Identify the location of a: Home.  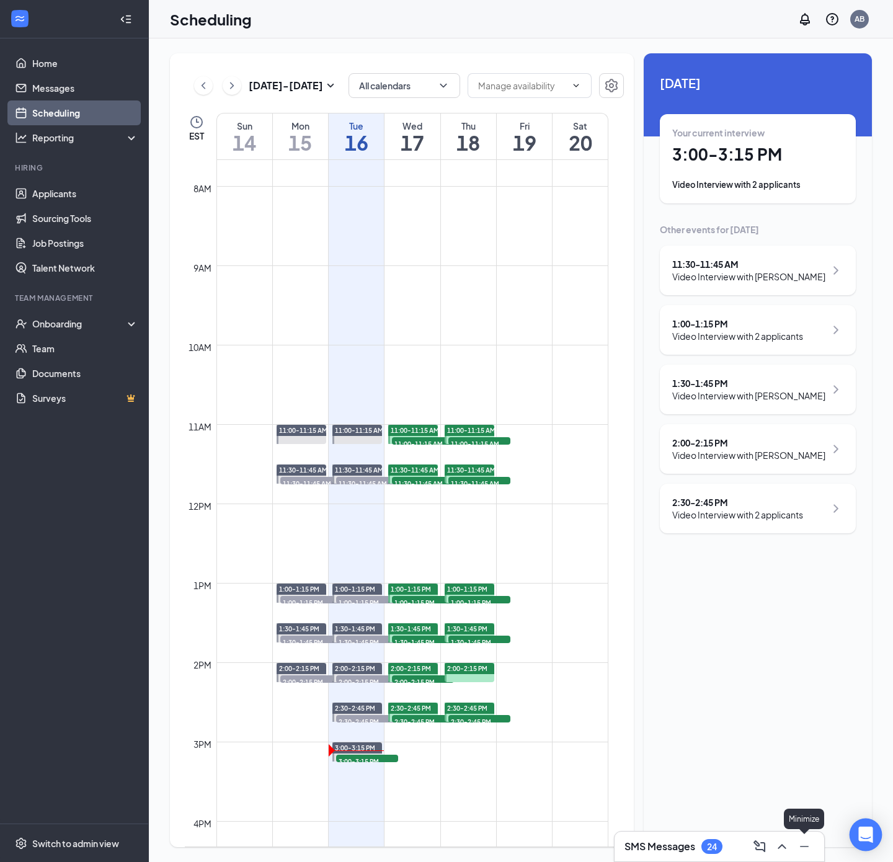
(85, 63).